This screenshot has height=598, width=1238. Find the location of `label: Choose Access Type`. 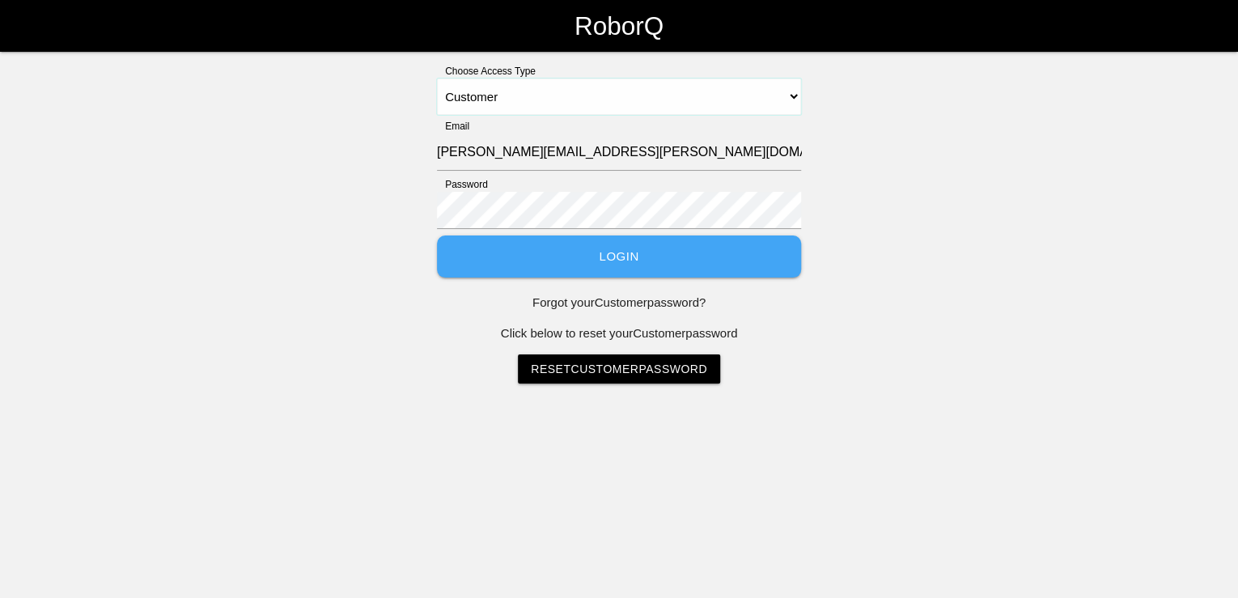

label: Choose Access Type is located at coordinates (486, 71).